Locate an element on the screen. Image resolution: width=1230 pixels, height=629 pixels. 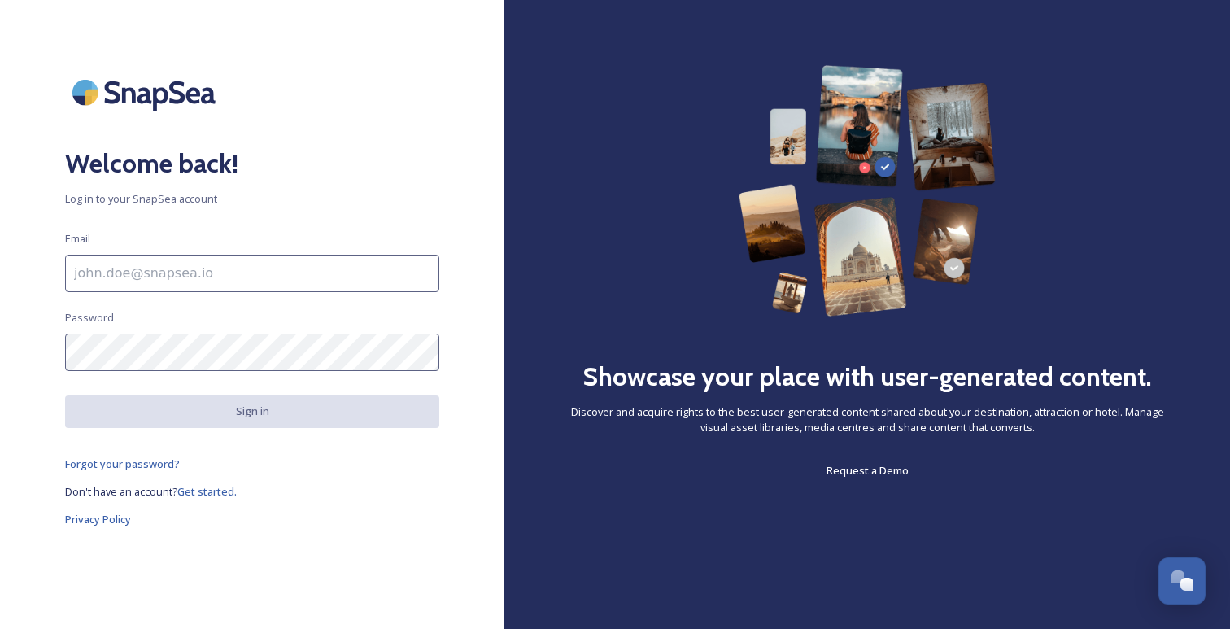
img: SnapSea Logo is located at coordinates (146, 92).